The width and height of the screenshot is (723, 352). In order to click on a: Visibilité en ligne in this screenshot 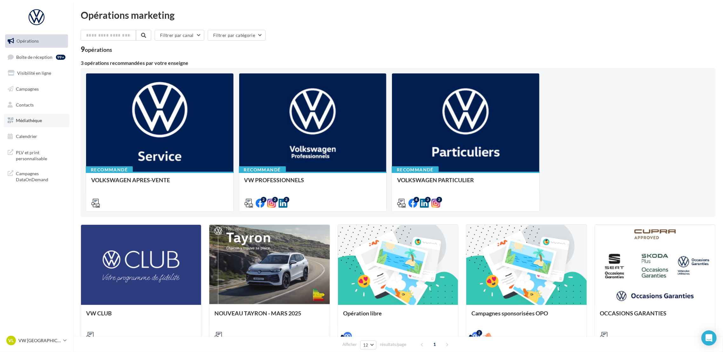, I will do `click(37, 73)`.